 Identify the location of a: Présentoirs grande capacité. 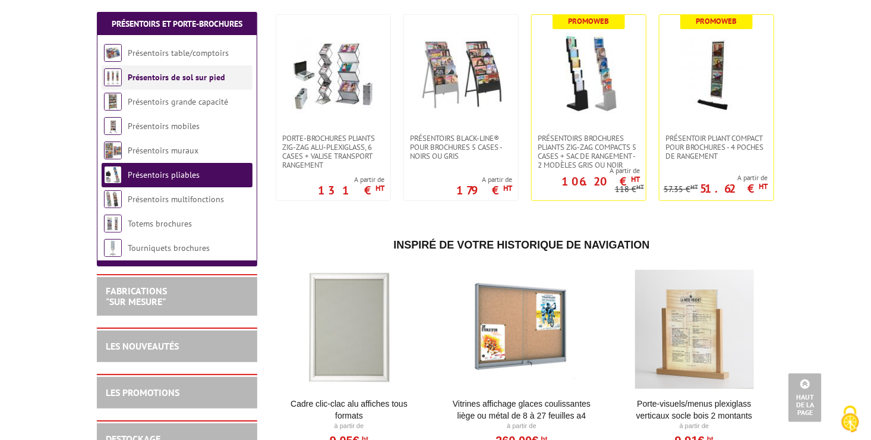
(178, 102).